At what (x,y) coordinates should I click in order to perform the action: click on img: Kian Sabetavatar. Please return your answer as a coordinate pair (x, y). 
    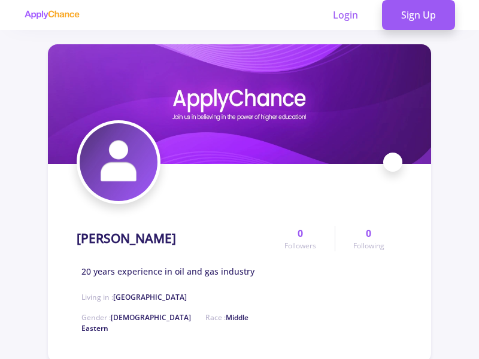
    Looking at the image, I should click on (118, 162).